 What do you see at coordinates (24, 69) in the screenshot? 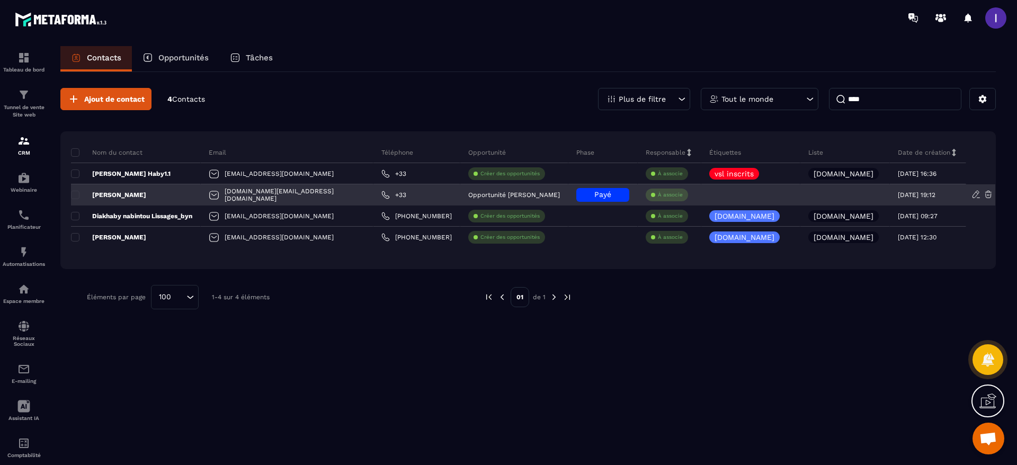
I see `p: Tableau de bord` at bounding box center [24, 69].